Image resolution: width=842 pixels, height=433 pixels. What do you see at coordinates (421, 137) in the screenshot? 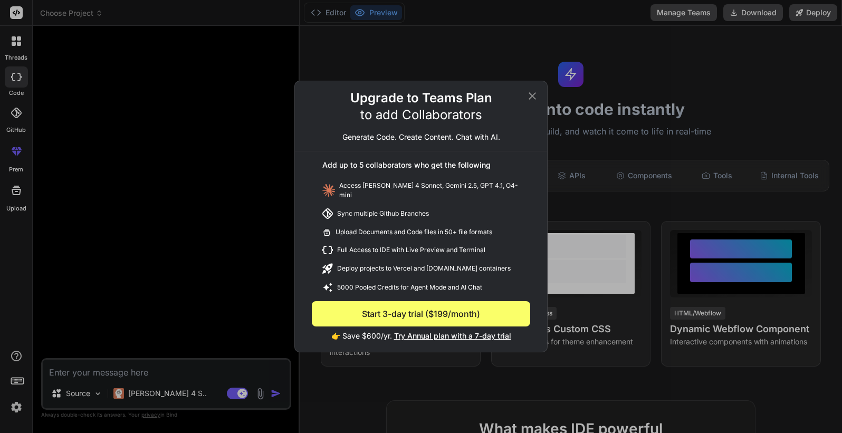
I see `p: Generate Code. Create Content. Chat with AI.` at bounding box center [421, 137].